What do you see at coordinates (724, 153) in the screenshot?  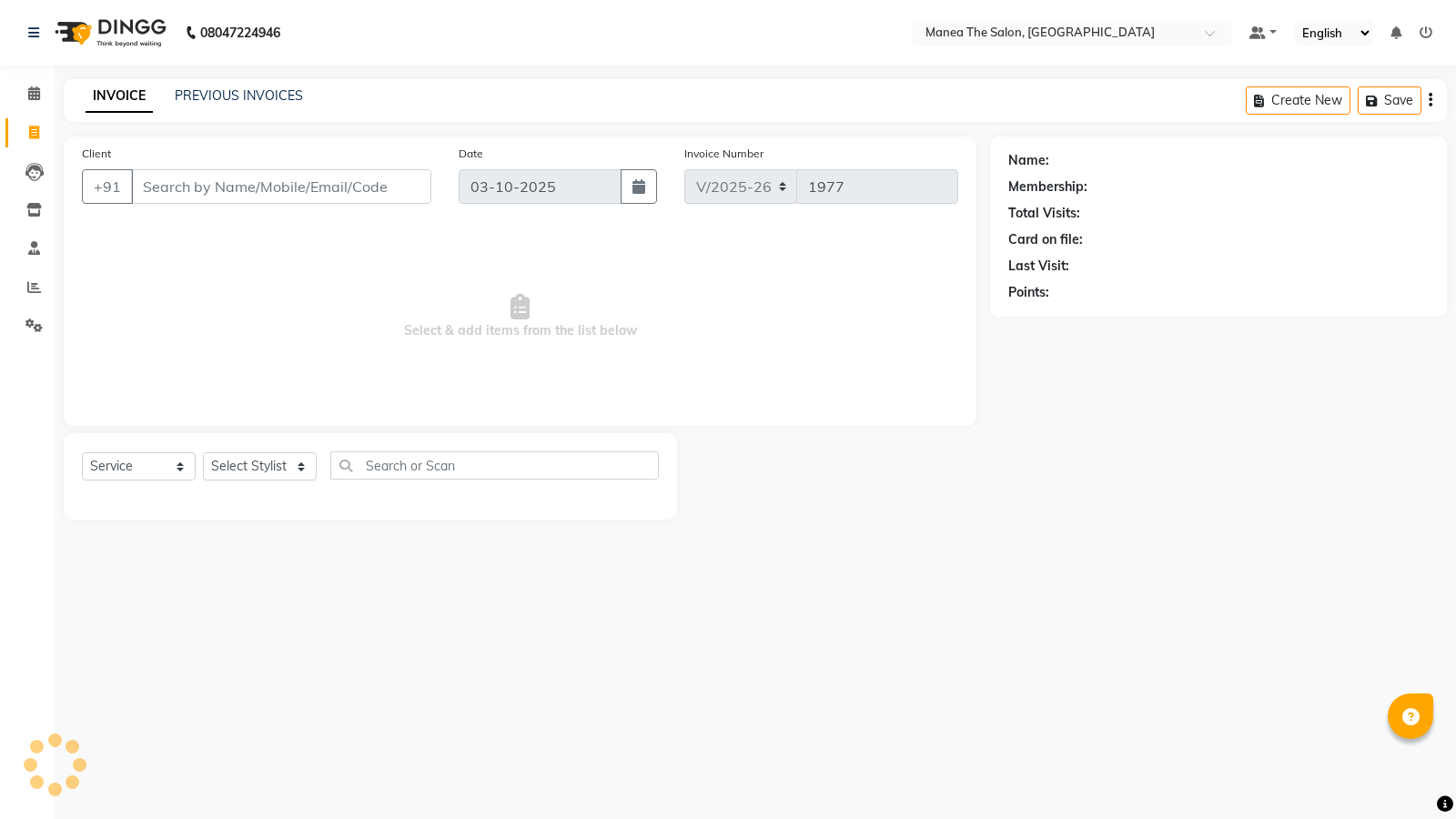 I see `label: Invoice Number` at bounding box center [724, 153].